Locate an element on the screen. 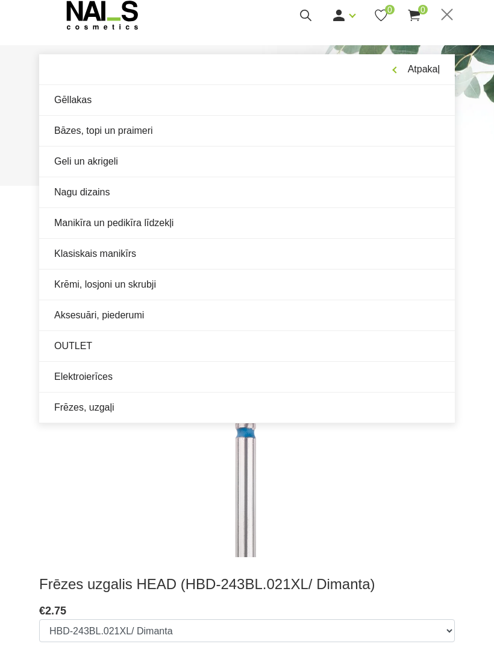 This screenshot has height=647, width=494. a: Frēzes, uzgaļi is located at coordinates (247, 407).